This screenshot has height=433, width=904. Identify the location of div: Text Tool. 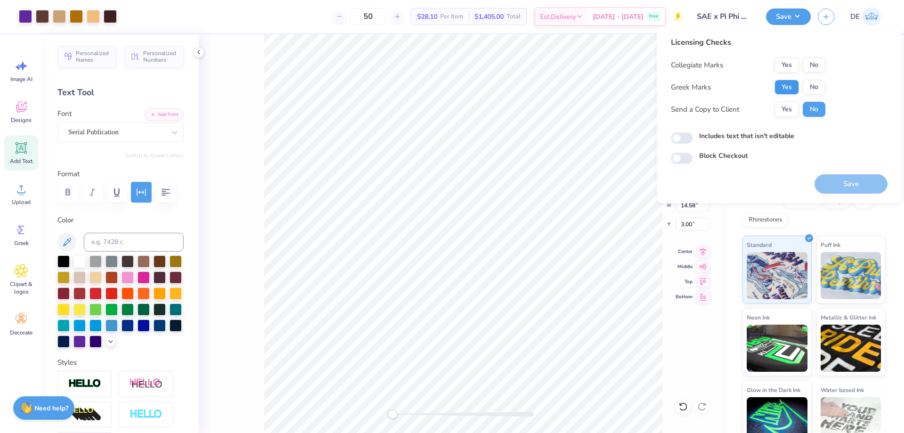
(120, 92).